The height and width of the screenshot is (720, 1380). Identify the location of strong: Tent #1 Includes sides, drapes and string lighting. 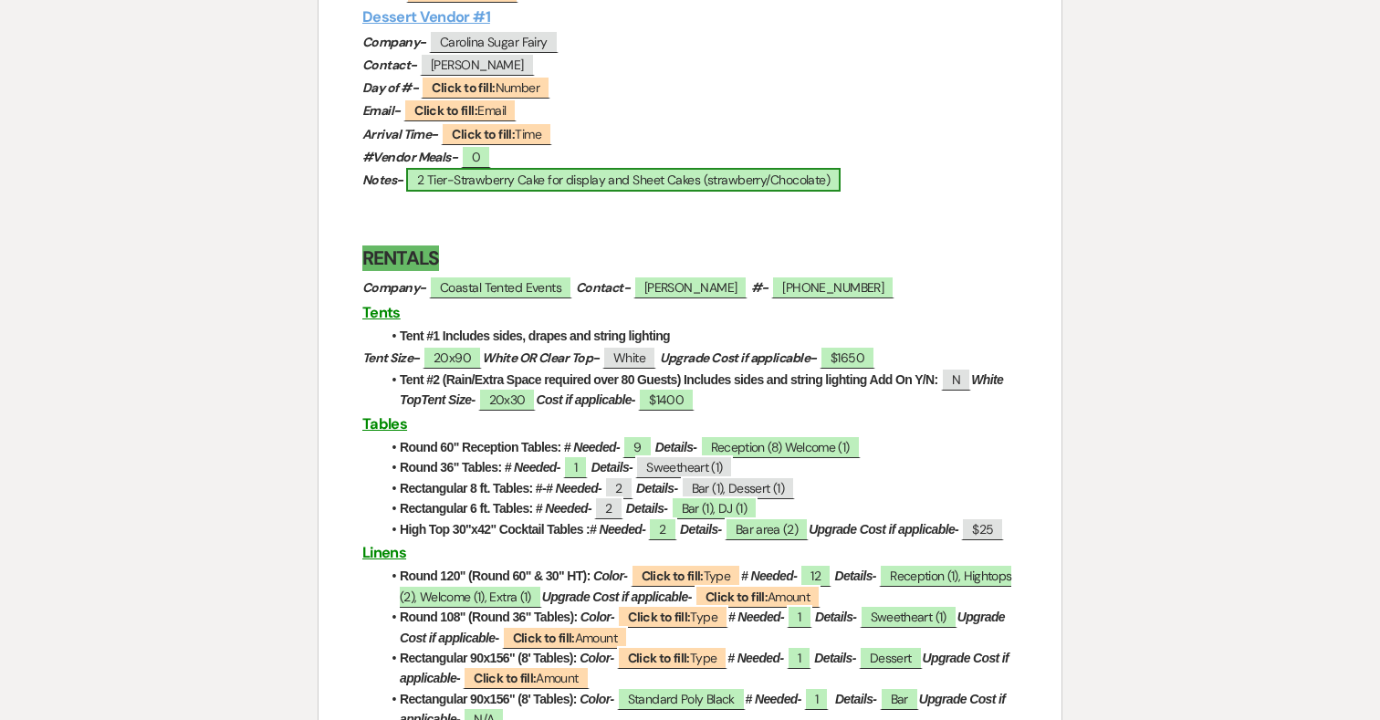
(535, 336).